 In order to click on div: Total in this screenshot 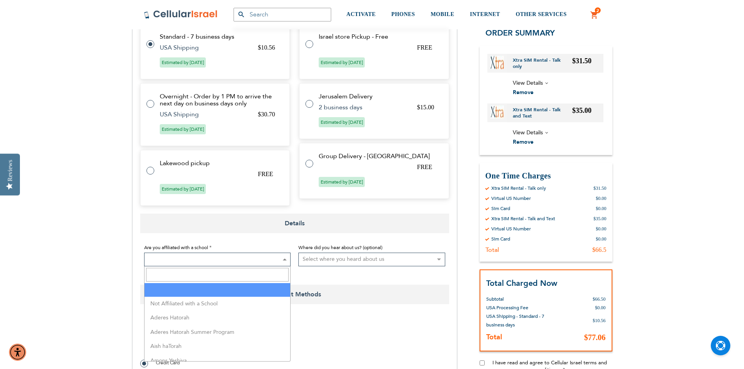, I will do `click(492, 250)`.